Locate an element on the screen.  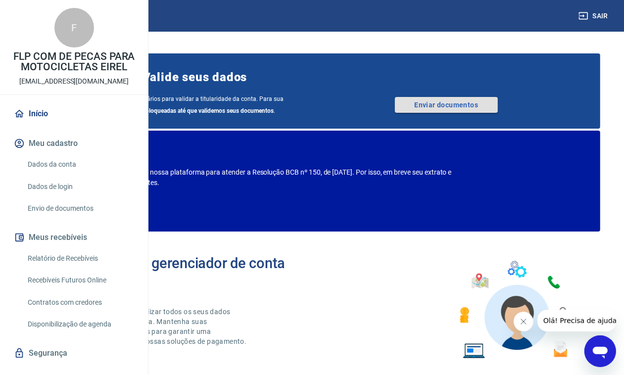
p: FLP COM DE PECAS PARA MOTOCICLETAS EIREL is located at coordinates (74, 62).